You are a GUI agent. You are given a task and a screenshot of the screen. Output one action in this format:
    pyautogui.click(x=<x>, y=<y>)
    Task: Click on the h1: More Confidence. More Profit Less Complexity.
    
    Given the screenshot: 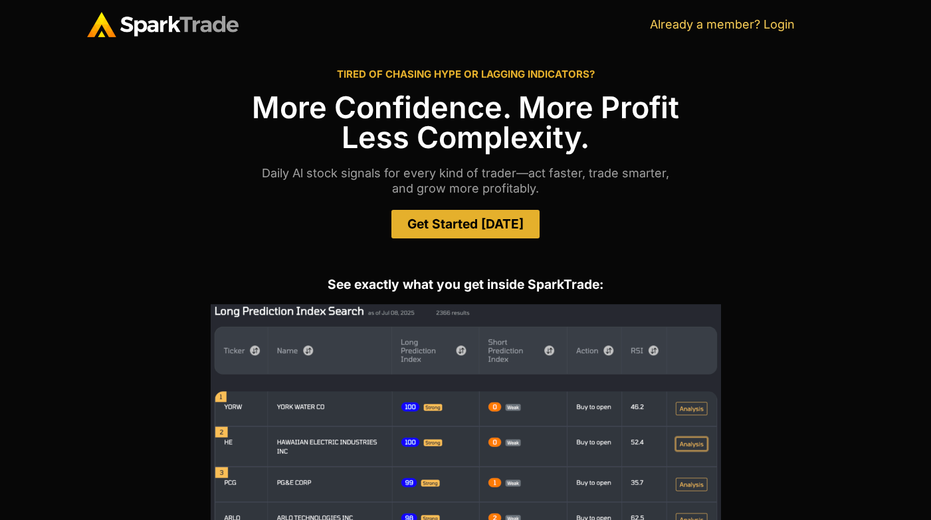 What is the action you would take?
    pyautogui.click(x=466, y=122)
    